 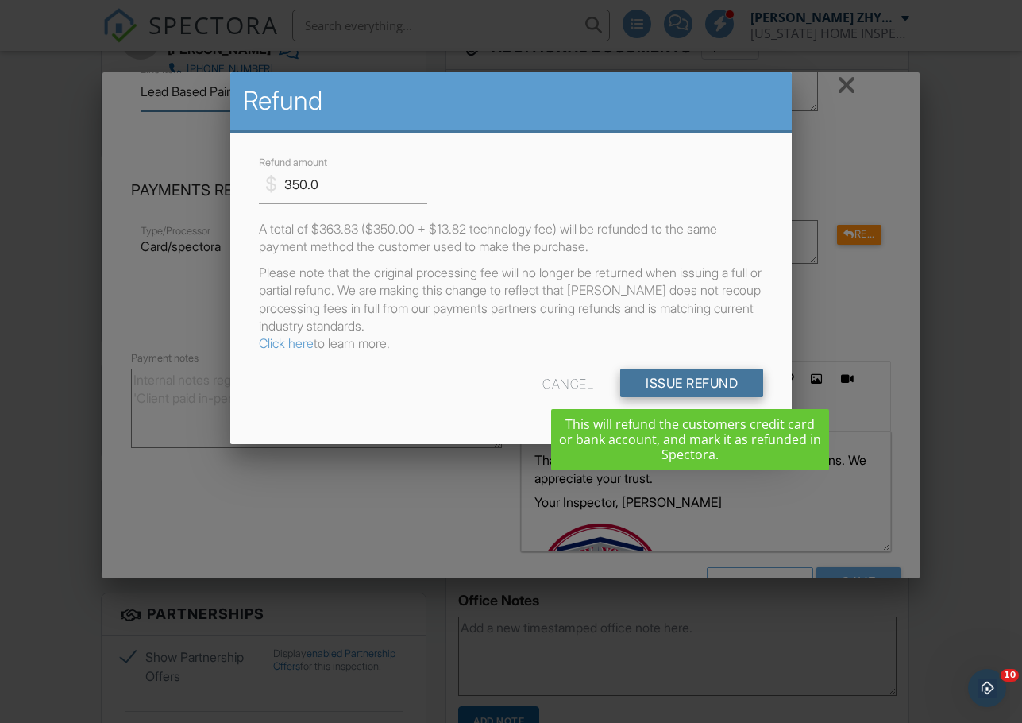 What do you see at coordinates (1010, 675) in the screenshot?
I see `span: 10` at bounding box center [1010, 675].